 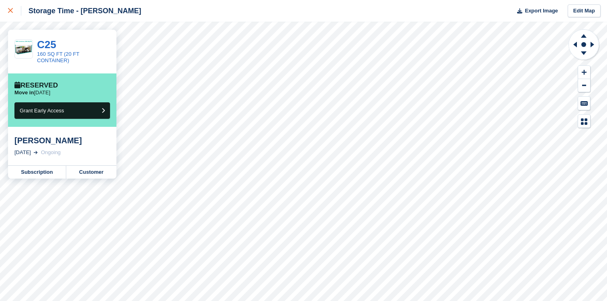 What do you see at coordinates (62, 110) in the screenshot?
I see `button: Grant Early Access` at bounding box center [62, 110].